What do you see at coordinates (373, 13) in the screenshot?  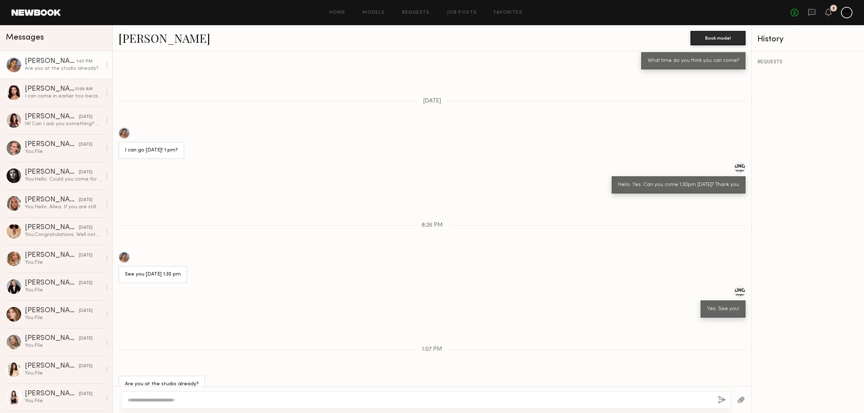 I see `a: Models` at bounding box center [373, 13].